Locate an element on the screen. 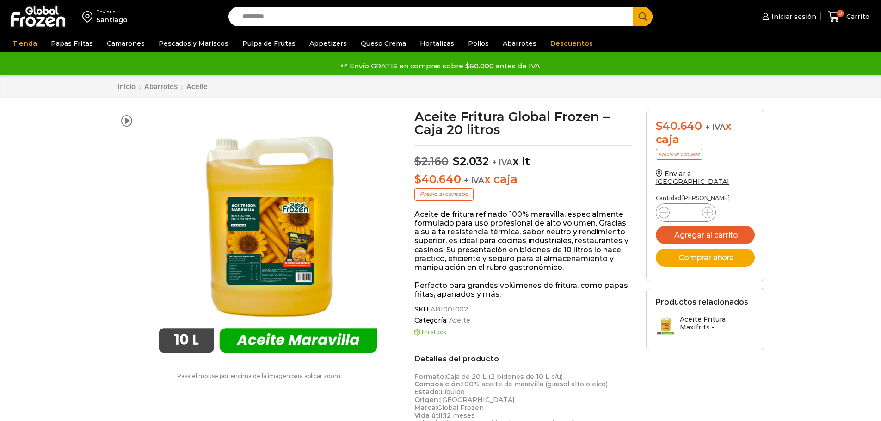 This screenshot has height=421, width=881. bdi: 2.160 is located at coordinates (431, 161).